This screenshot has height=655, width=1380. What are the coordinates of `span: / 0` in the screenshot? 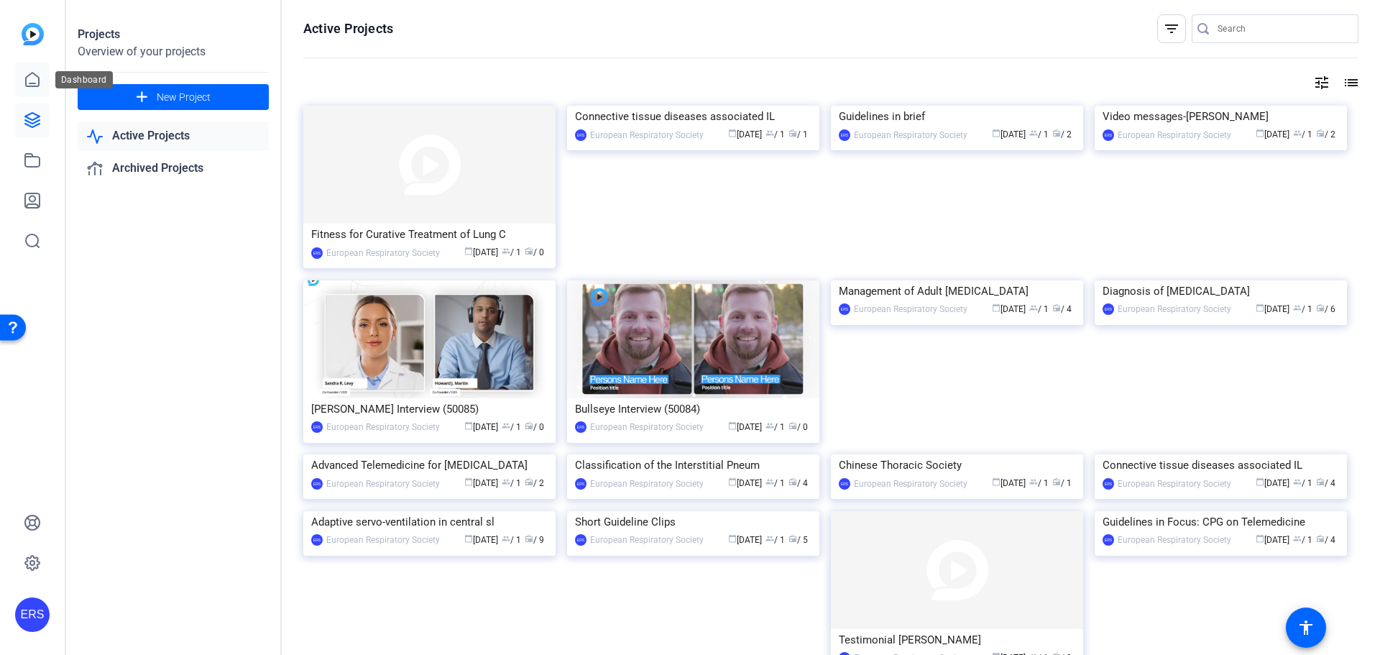 It's located at (534, 252).